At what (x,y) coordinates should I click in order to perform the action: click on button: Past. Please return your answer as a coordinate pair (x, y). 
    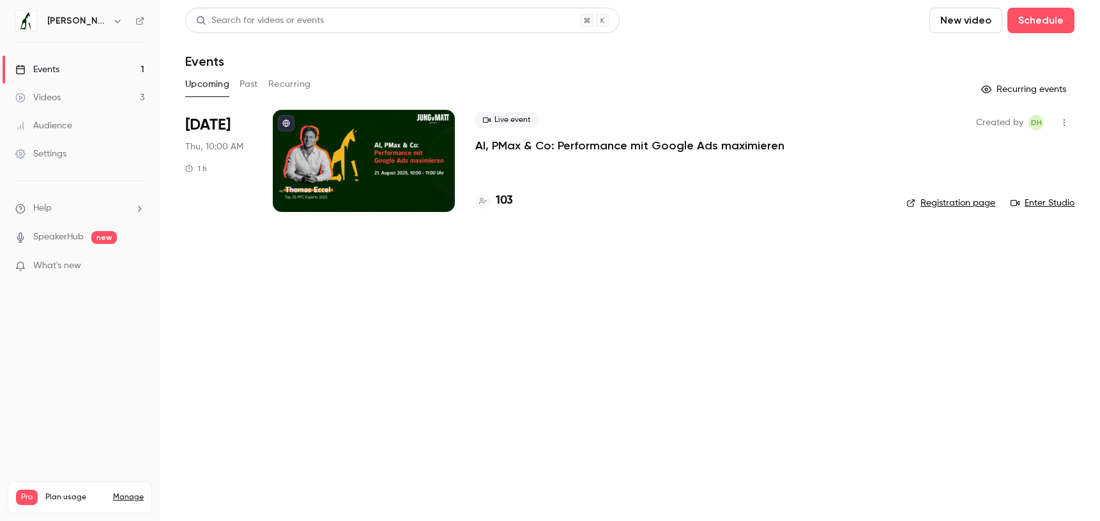
    Looking at the image, I should click on (249, 84).